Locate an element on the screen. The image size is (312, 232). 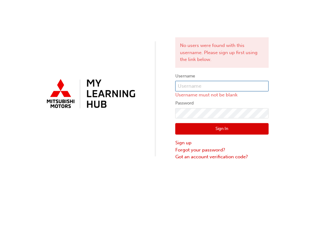
label: Password is located at coordinates (222, 103).